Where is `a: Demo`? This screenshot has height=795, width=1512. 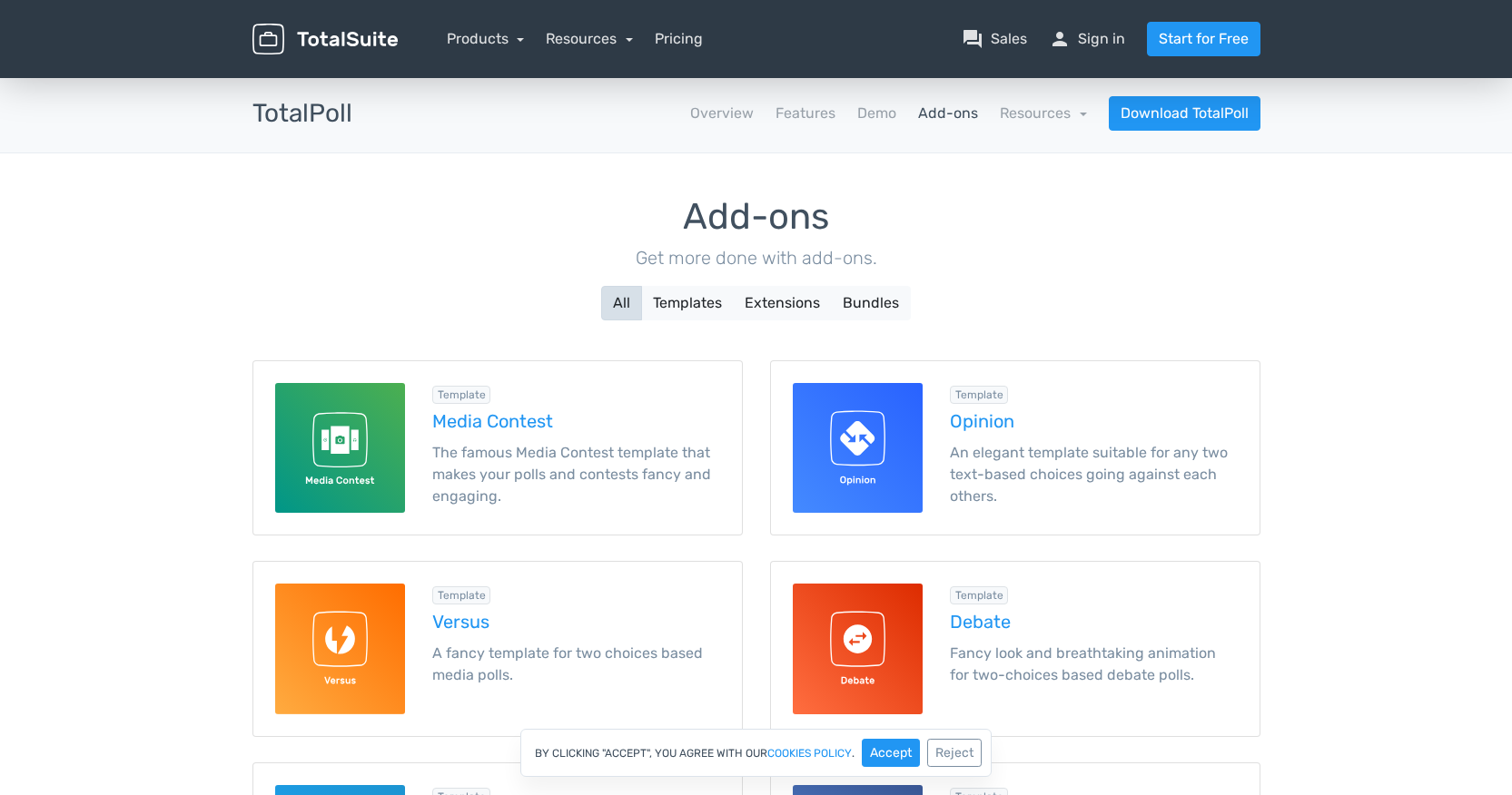
a: Demo is located at coordinates (876, 113).